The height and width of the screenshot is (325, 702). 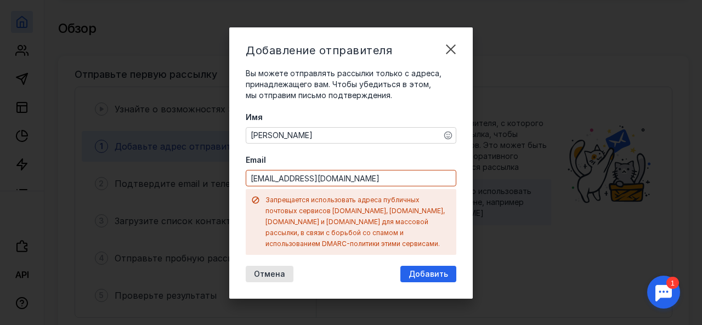 I want to click on span: Email, so click(x=256, y=160).